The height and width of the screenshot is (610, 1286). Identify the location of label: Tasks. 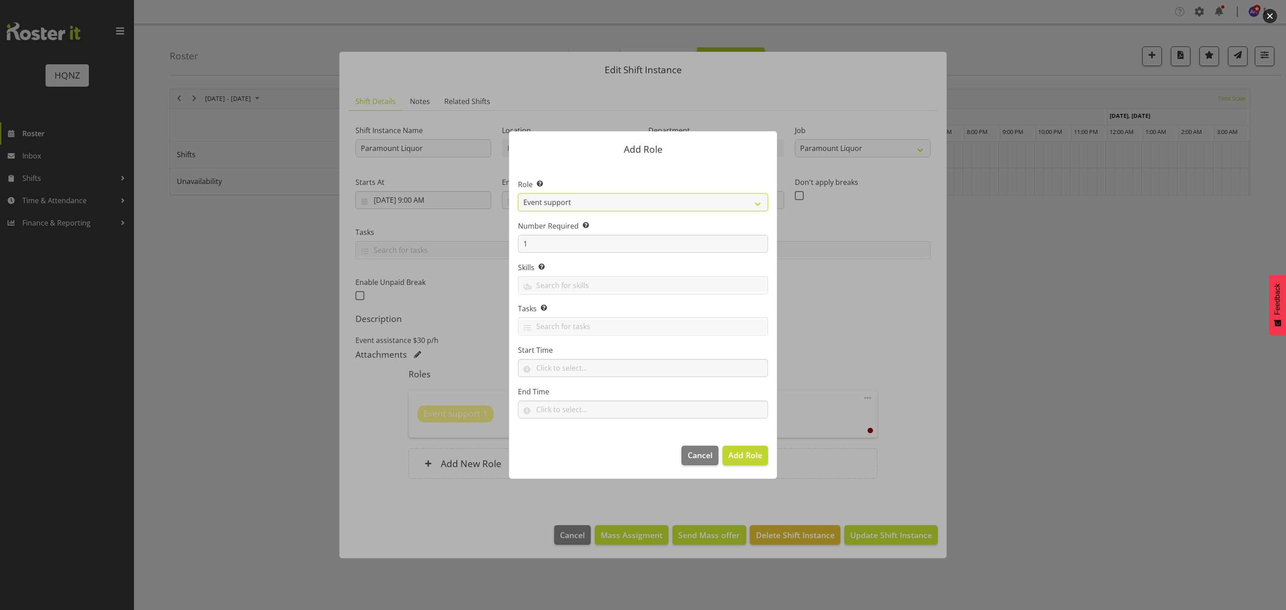
(643, 309).